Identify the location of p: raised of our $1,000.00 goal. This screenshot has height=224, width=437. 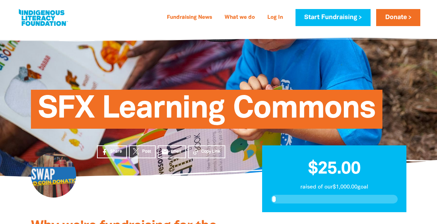
(334, 187).